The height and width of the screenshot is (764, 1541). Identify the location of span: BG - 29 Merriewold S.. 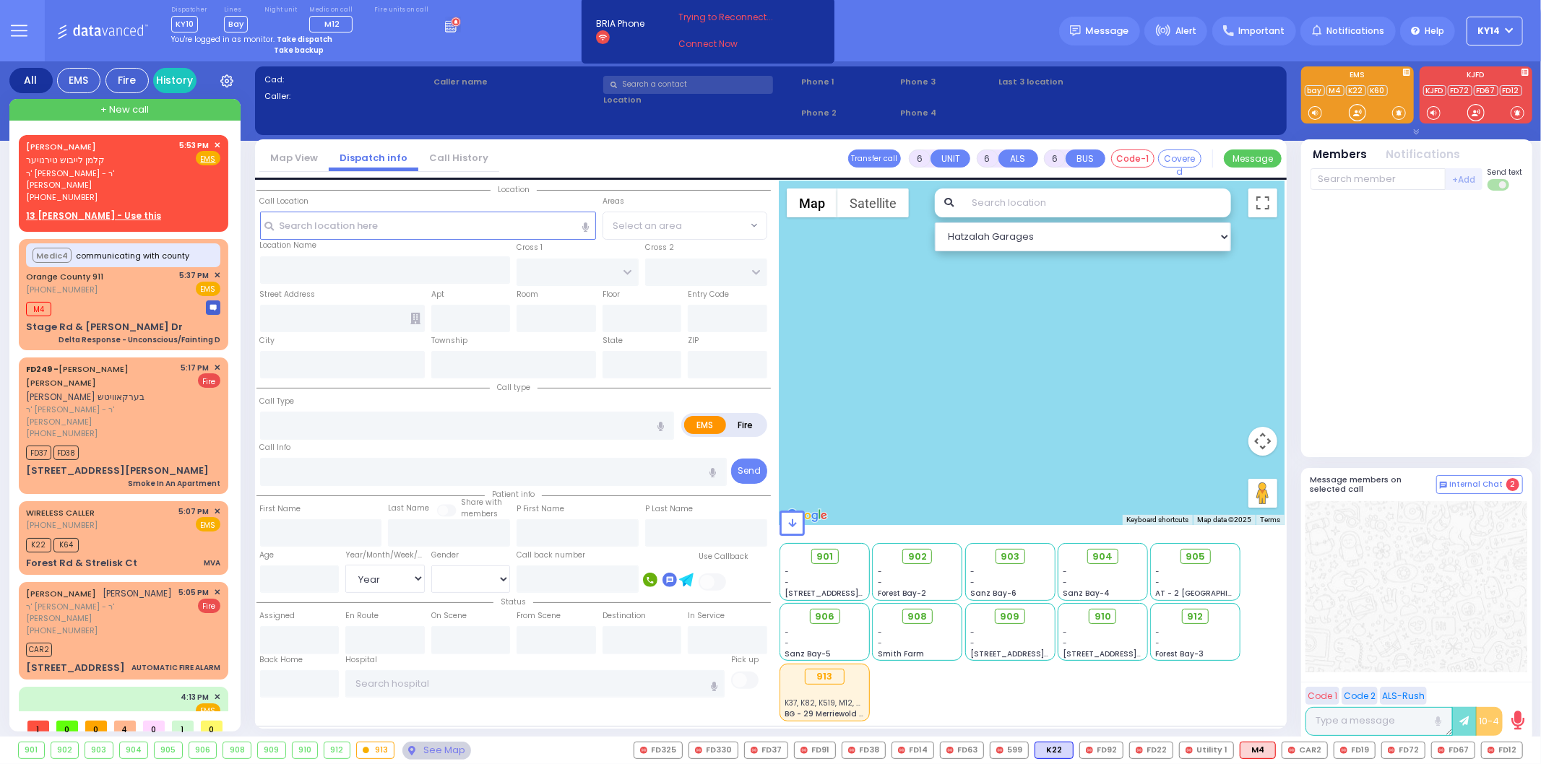
(826, 714).